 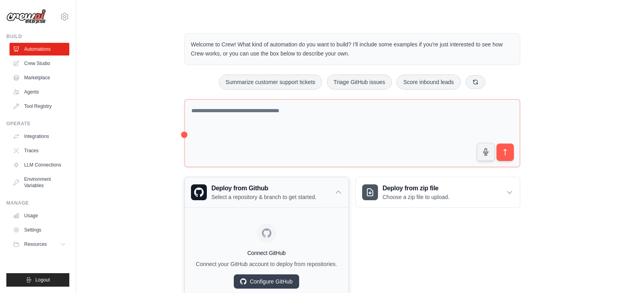 I want to click on div: Build, so click(x=38, y=36).